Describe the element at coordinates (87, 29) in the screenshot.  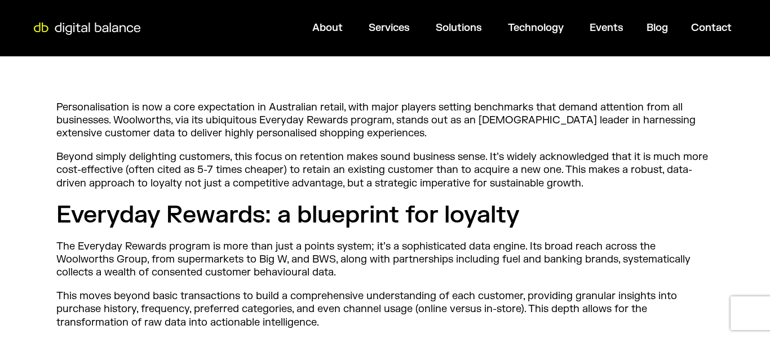
I see `img: Digital Balance logo` at that location.